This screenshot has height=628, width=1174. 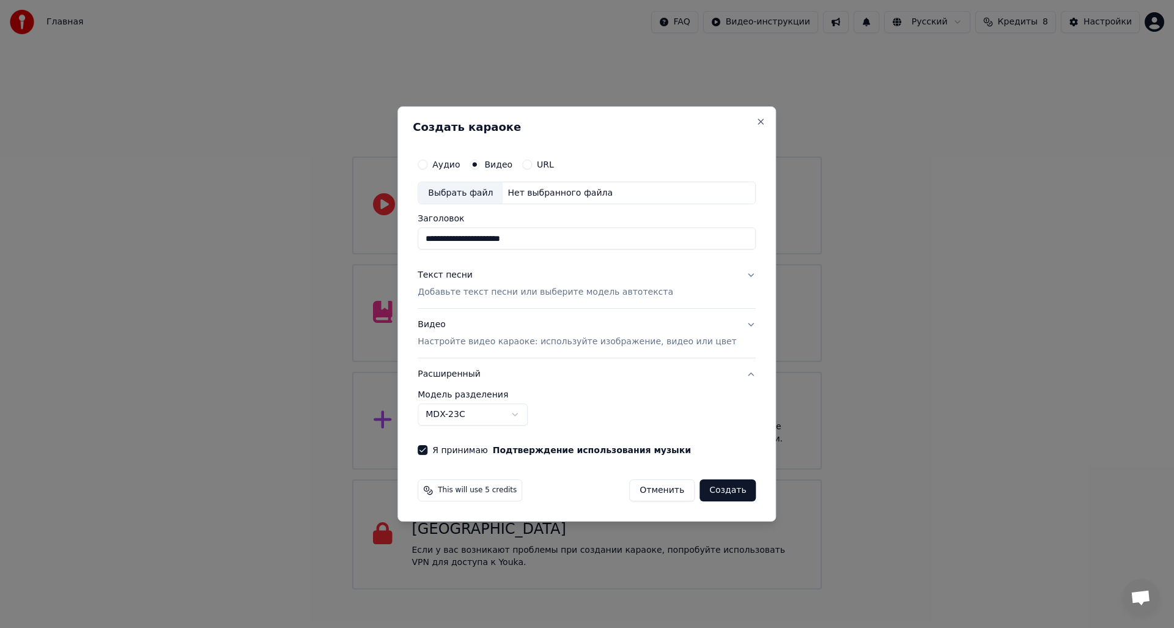 I want to click on button: Отменить, so click(x=662, y=490).